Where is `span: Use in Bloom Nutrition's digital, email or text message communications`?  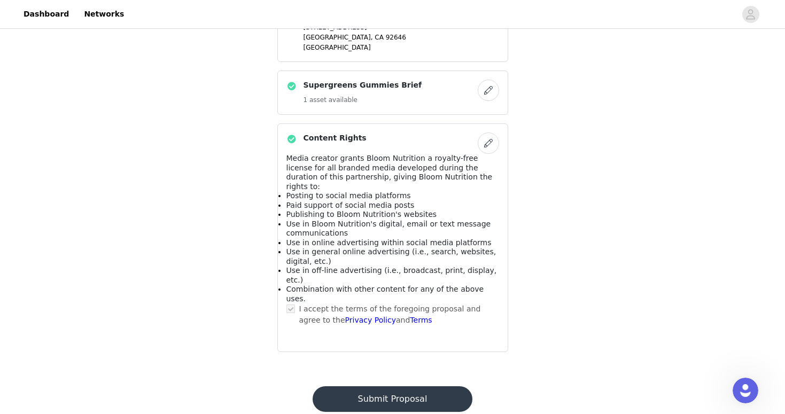
span: Use in Bloom Nutrition's digital, email or text message communications is located at coordinates (389, 229).